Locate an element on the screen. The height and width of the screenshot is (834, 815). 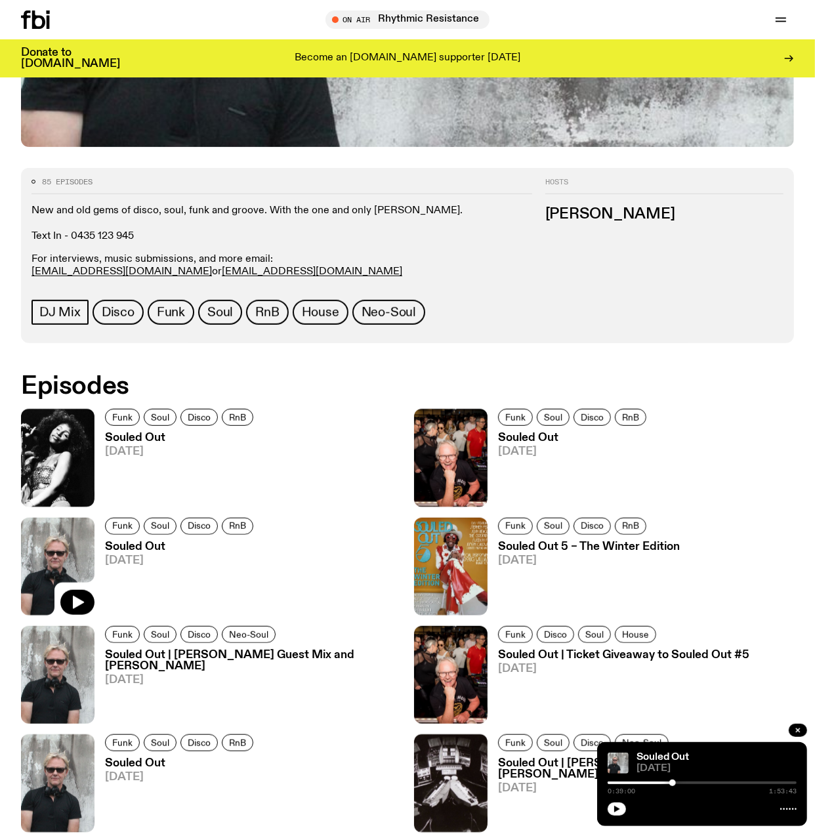
span: DJ Mix is located at coordinates (60, 312).